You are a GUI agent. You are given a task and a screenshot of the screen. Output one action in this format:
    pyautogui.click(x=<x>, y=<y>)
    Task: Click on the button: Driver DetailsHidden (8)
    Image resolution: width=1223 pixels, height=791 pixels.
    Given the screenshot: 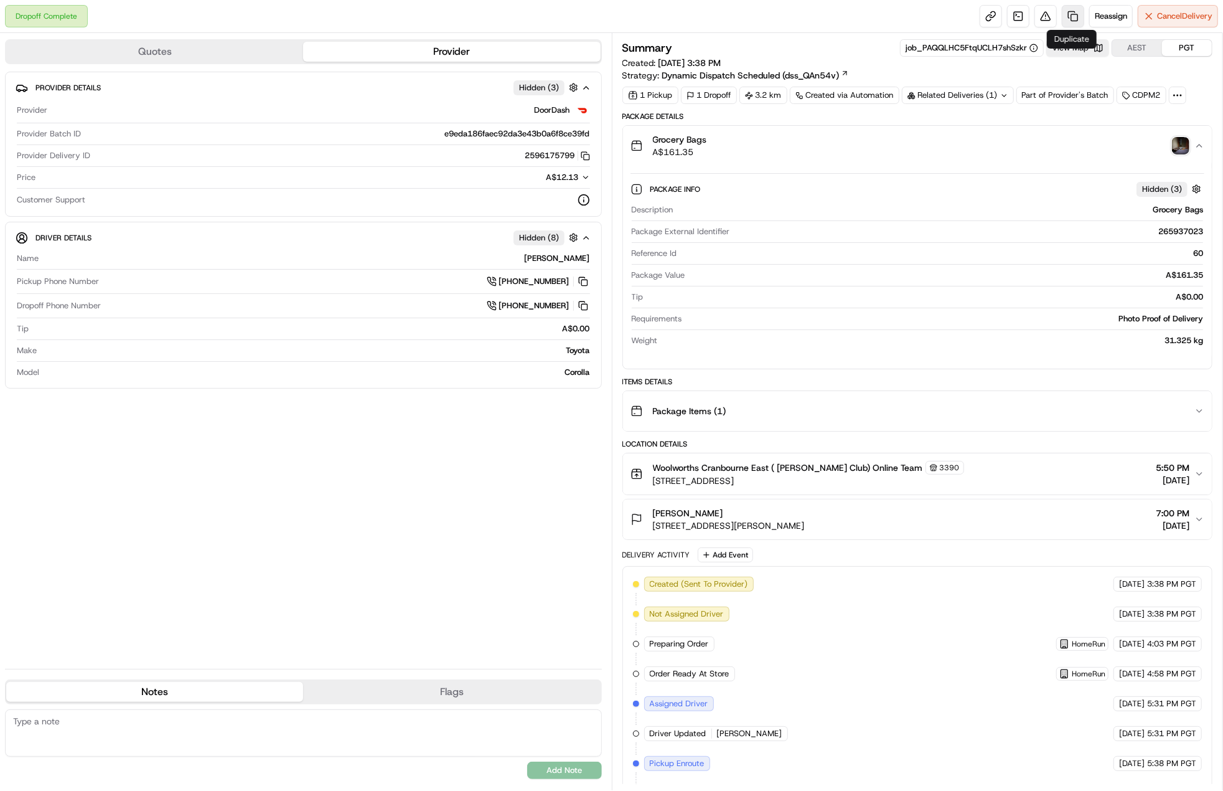 What is the action you would take?
    pyautogui.click(x=303, y=237)
    